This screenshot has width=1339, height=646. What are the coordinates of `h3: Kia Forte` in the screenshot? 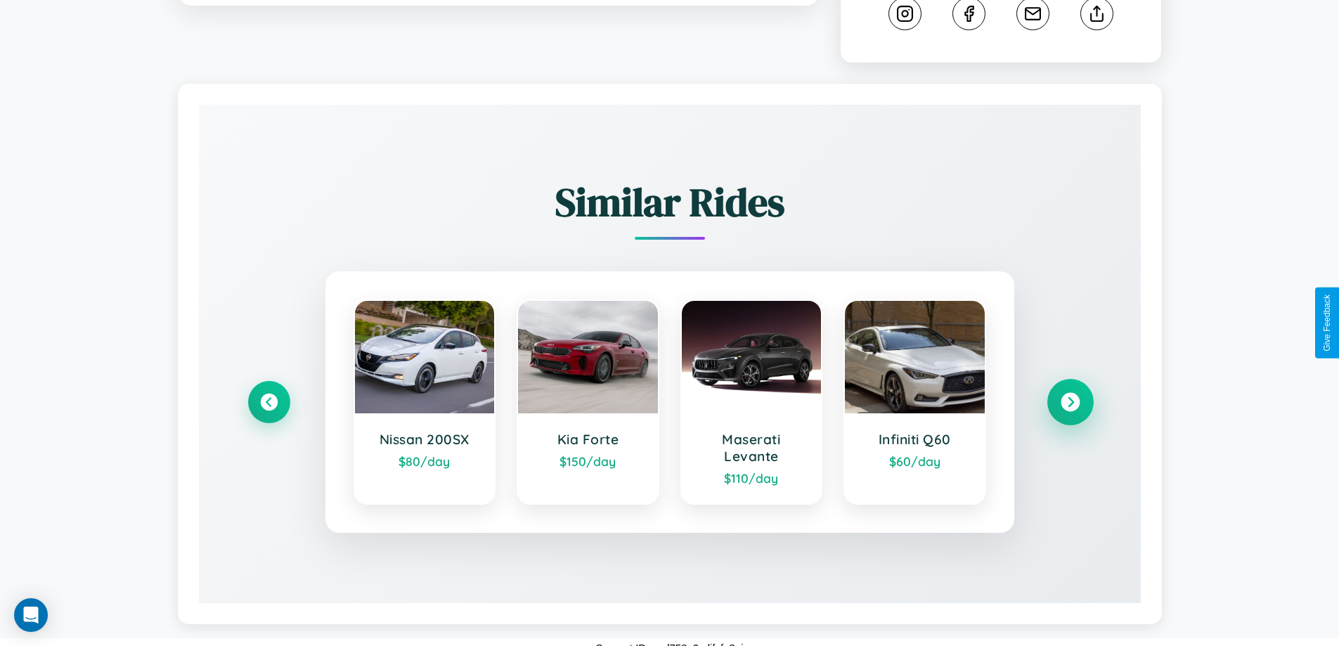 It's located at (588, 439).